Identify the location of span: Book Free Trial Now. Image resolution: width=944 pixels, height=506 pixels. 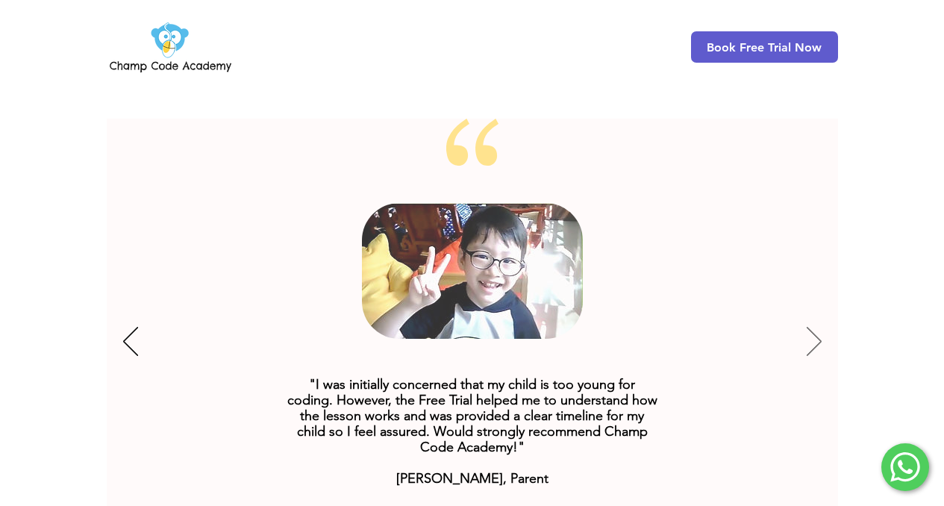
(764, 47).